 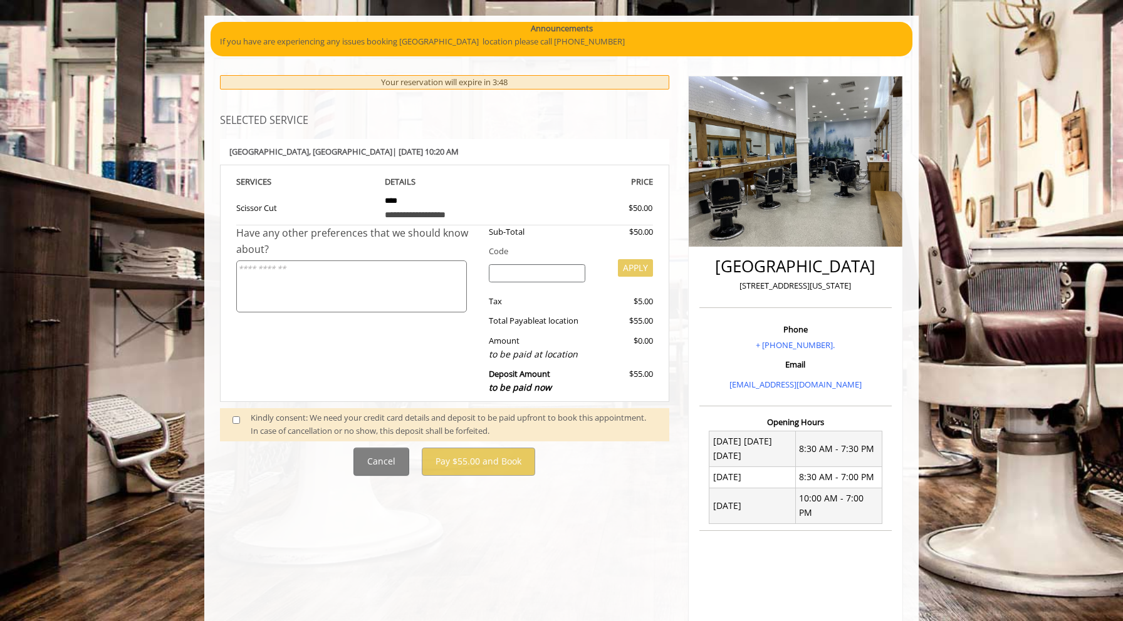 I want to click on th: DETAILS, so click(x=445, y=182).